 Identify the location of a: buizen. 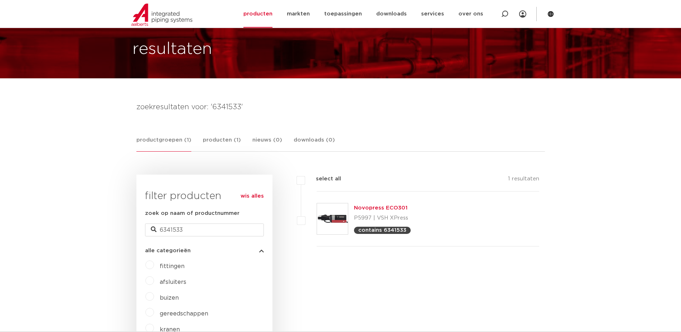
(169, 297).